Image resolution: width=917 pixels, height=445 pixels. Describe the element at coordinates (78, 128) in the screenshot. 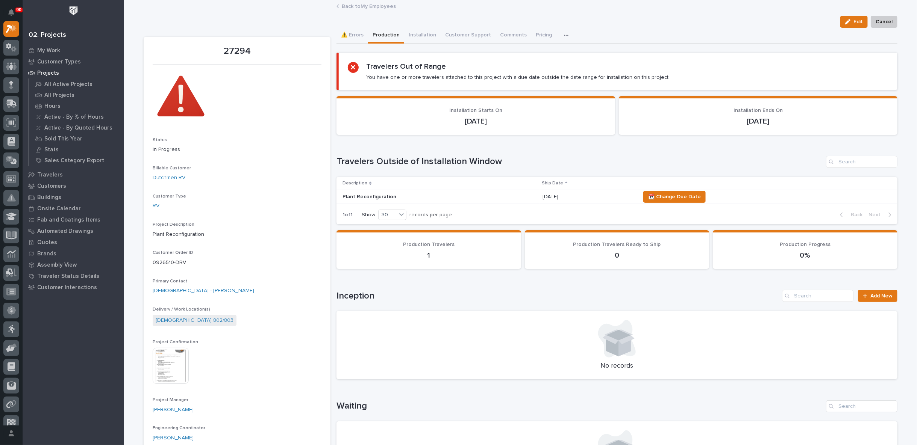

I see `p: Active - By Quoted Hours` at that location.